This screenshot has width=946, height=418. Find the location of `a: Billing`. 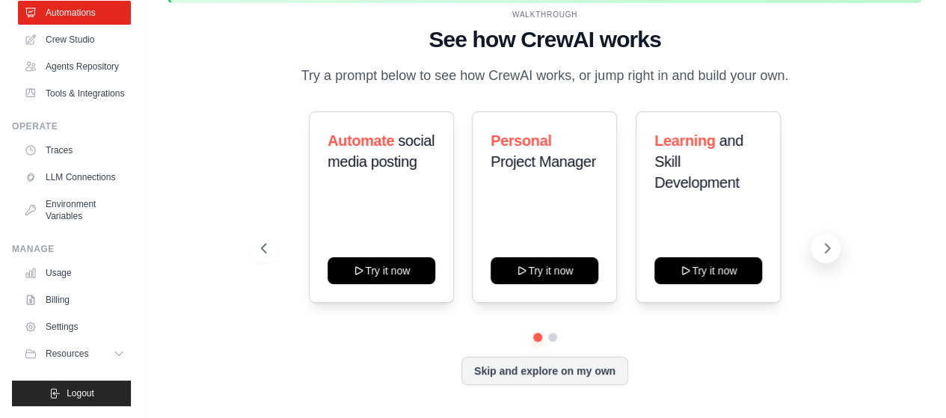

a: Billing is located at coordinates (74, 300).